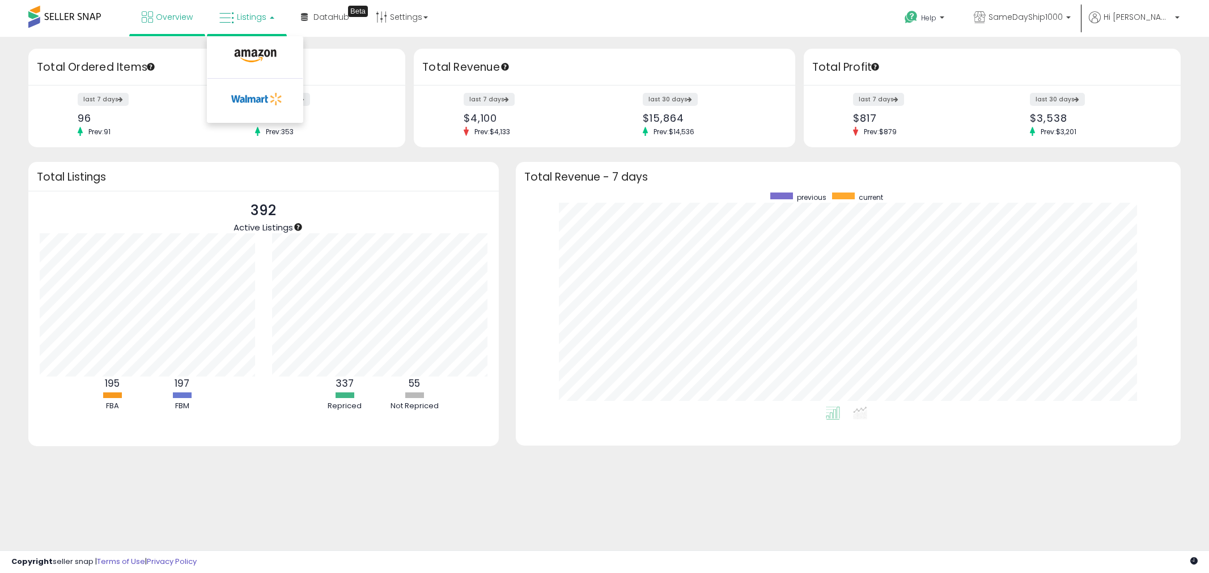 The height and width of the screenshot is (573, 1209). Describe the element at coordinates (263, 227) in the screenshot. I see `span: Active Listings` at that location.